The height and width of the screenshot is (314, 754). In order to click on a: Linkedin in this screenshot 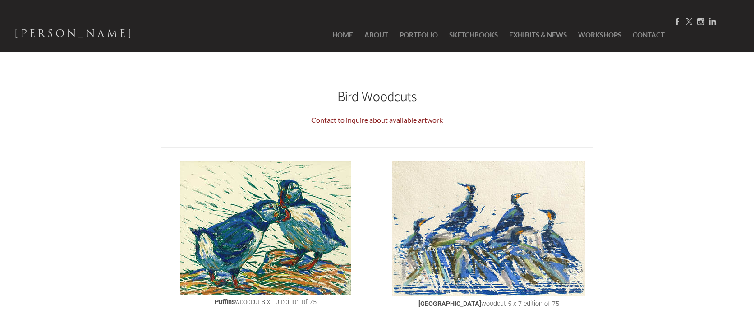, I will do `click(712, 22)`.